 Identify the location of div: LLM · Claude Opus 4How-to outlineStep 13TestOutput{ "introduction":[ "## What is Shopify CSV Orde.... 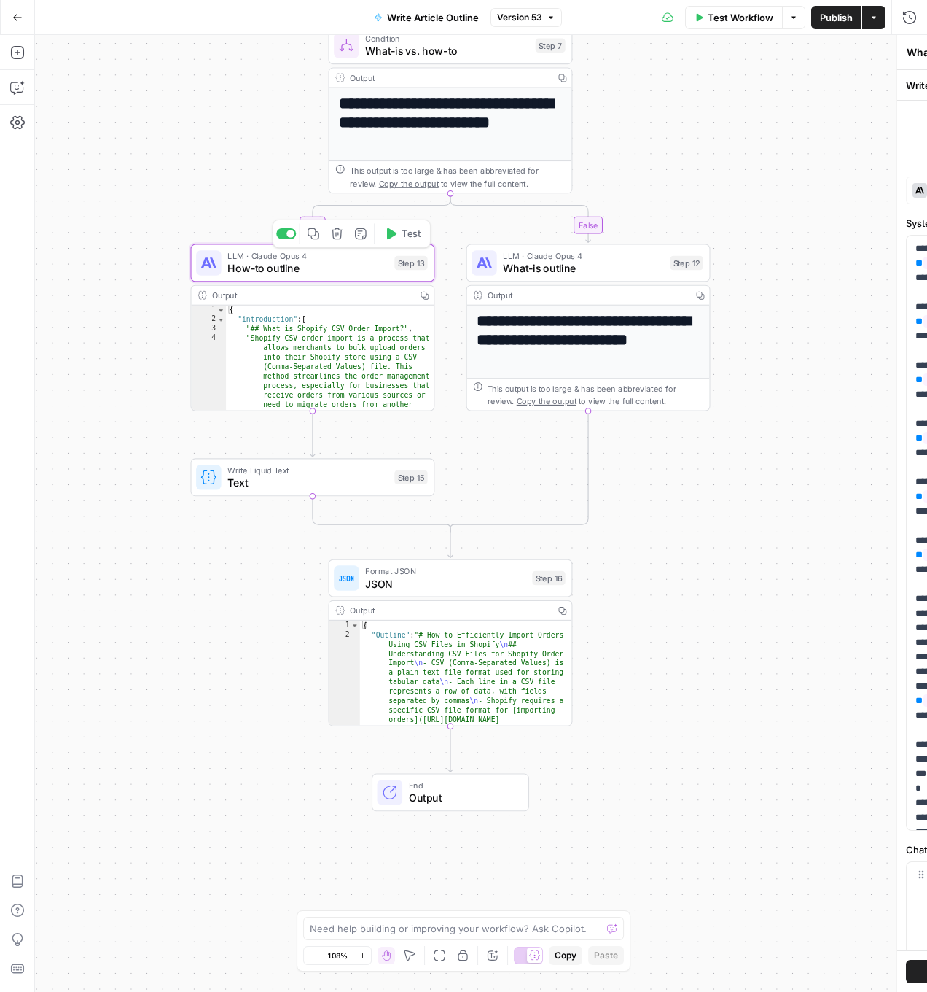
(312, 327).